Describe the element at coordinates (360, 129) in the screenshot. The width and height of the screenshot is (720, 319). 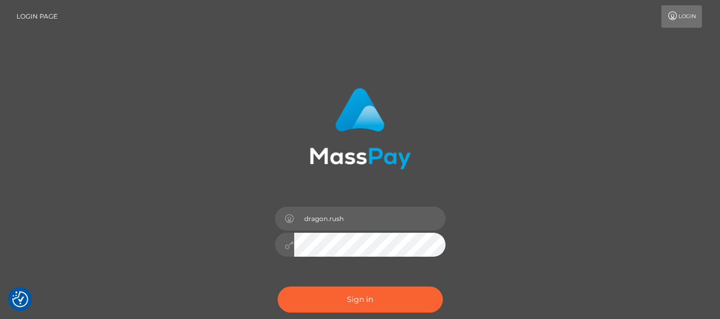
I see `img: MassPay Login` at that location.